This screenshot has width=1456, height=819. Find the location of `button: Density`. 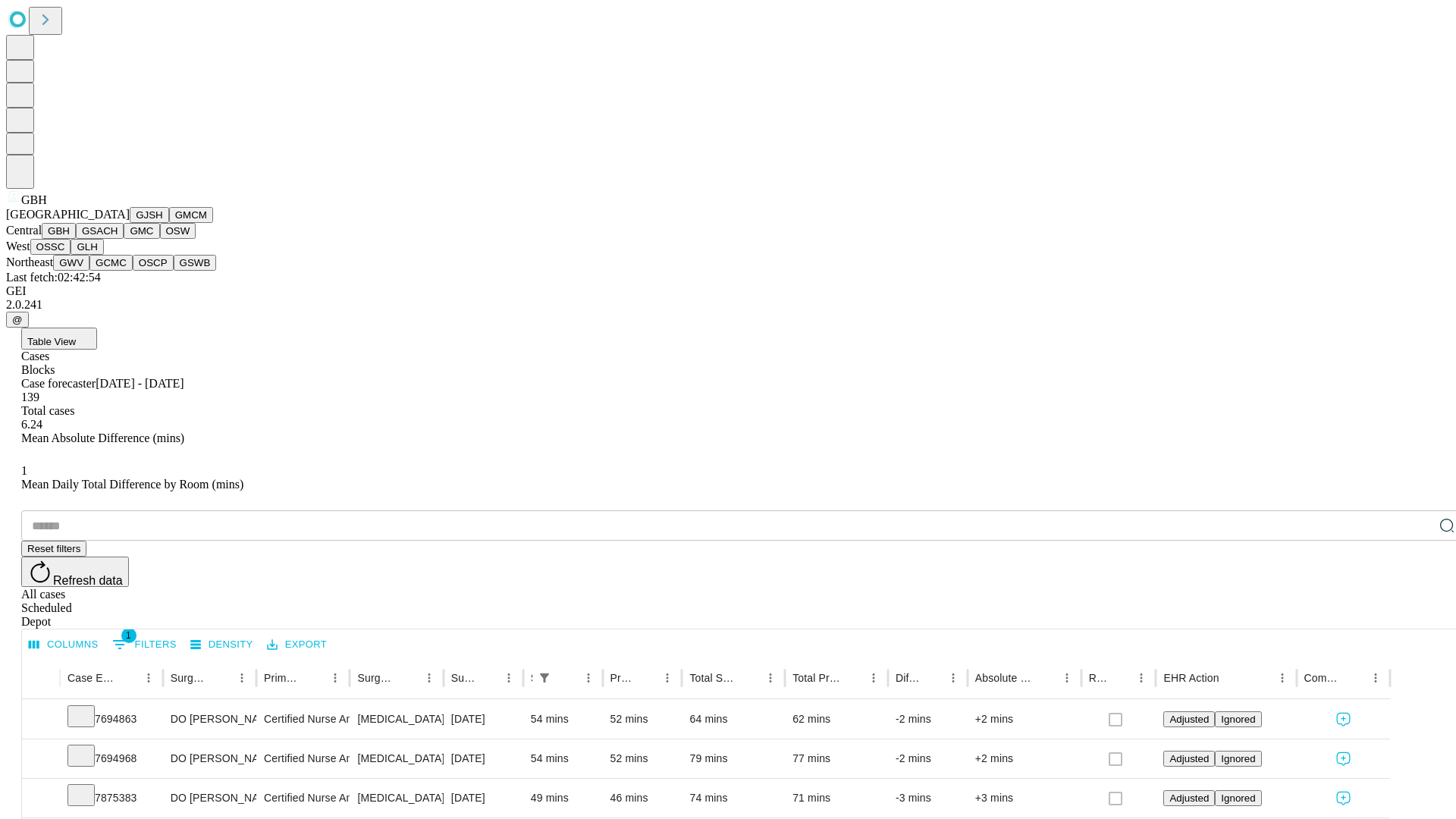

button: Density is located at coordinates (222, 644).